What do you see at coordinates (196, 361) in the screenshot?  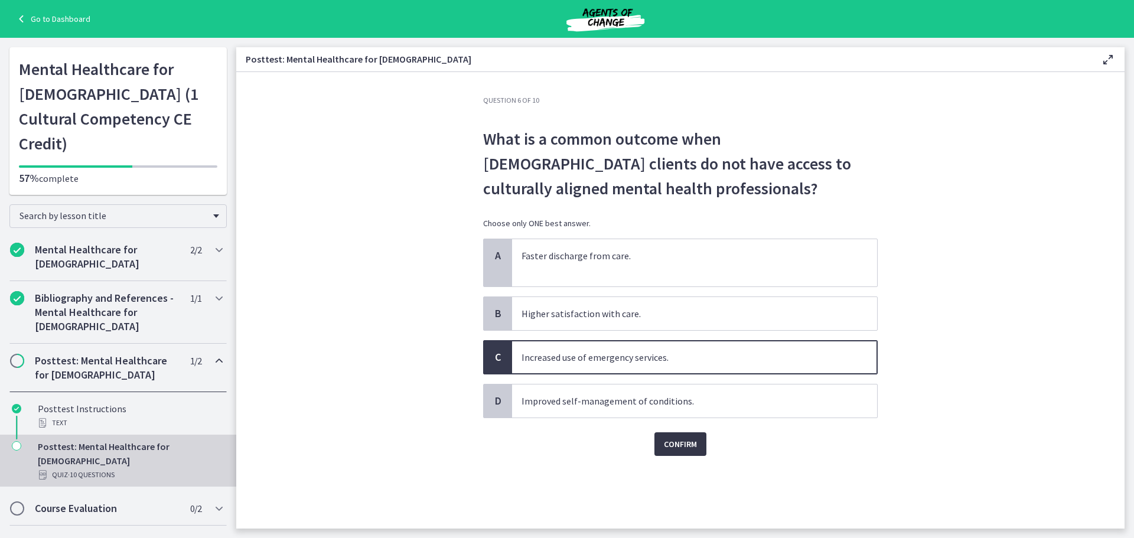 I see `span: 1 / 2` at bounding box center [196, 361].